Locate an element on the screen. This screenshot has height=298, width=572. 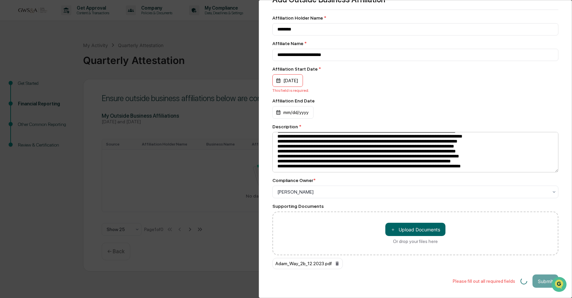
span: Pylon is located at coordinates (73, 115).